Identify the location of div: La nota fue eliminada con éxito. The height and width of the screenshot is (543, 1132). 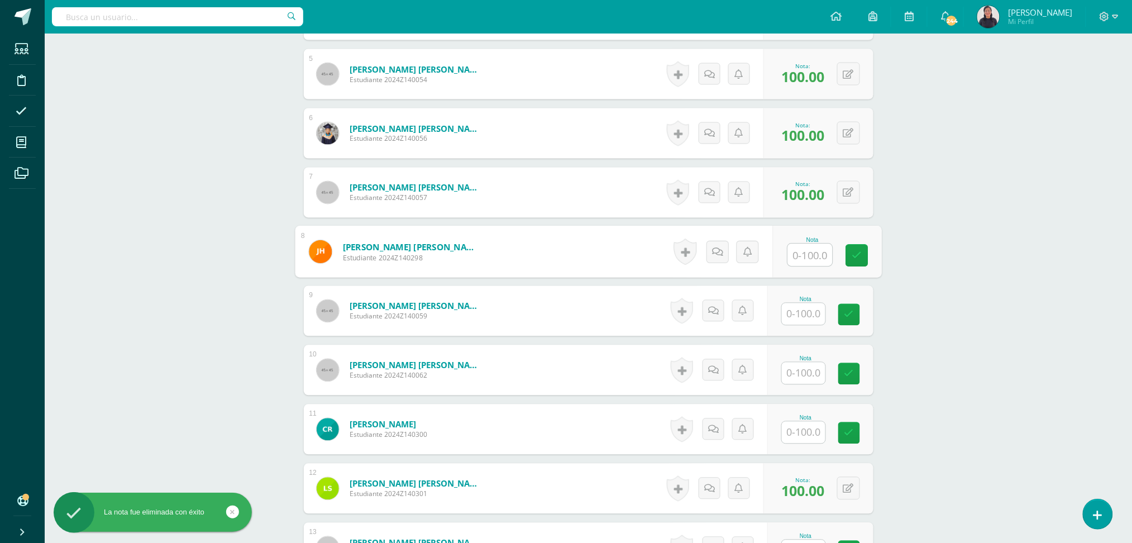
(152, 512).